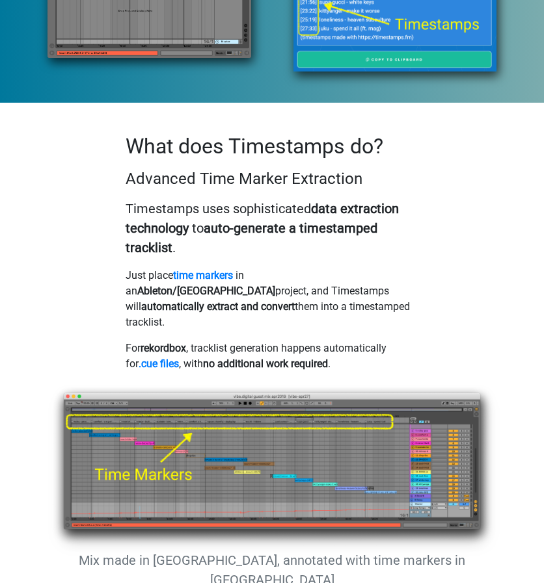  Describe the element at coordinates (251, 238) in the screenshot. I see `strong: auto-generate a timestamped tracklist` at that location.